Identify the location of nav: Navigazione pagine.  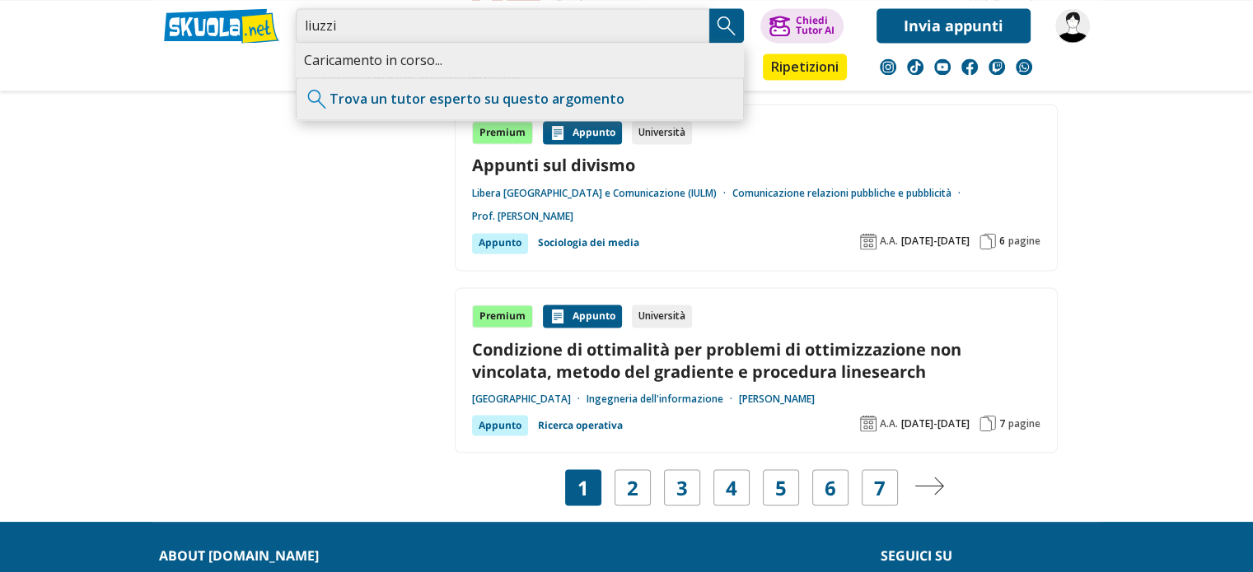
(756, 488).